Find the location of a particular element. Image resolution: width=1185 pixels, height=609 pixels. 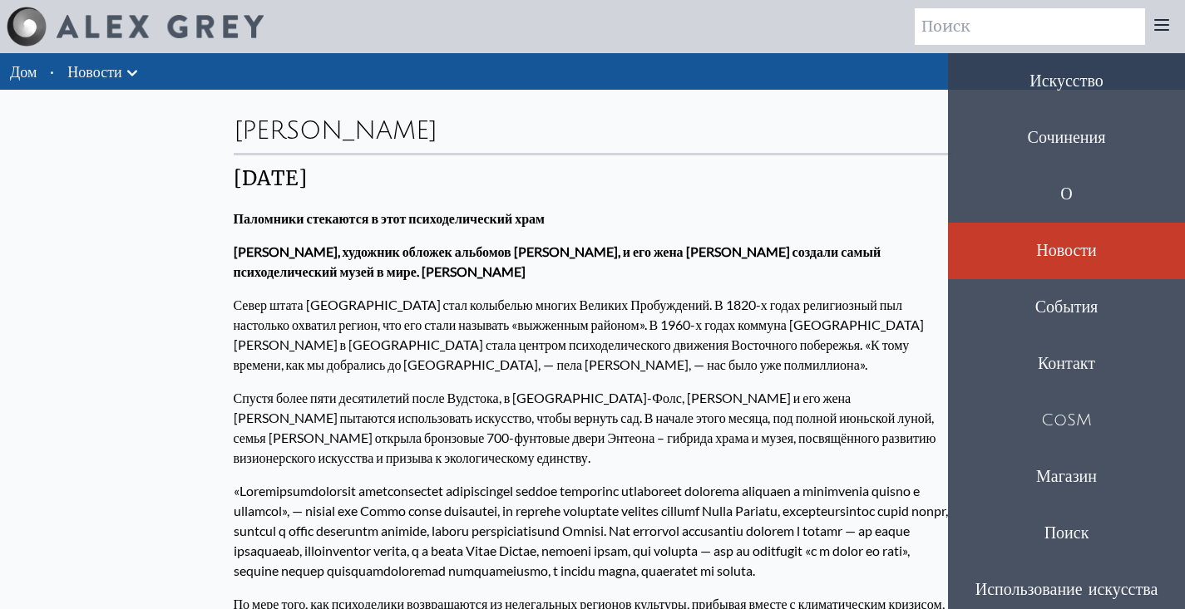

font: Использование искусства is located at coordinates (1067, 590).